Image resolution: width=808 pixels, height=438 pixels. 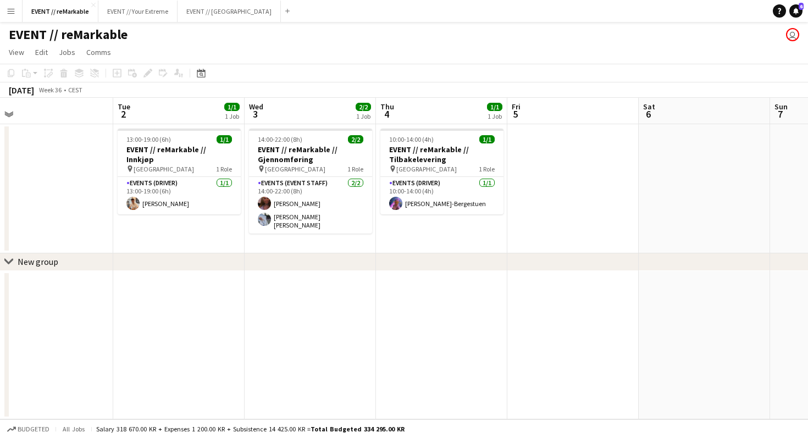 What do you see at coordinates (280, 139) in the screenshot?
I see `span: 14:00-22:00 (8h)` at bounding box center [280, 139].